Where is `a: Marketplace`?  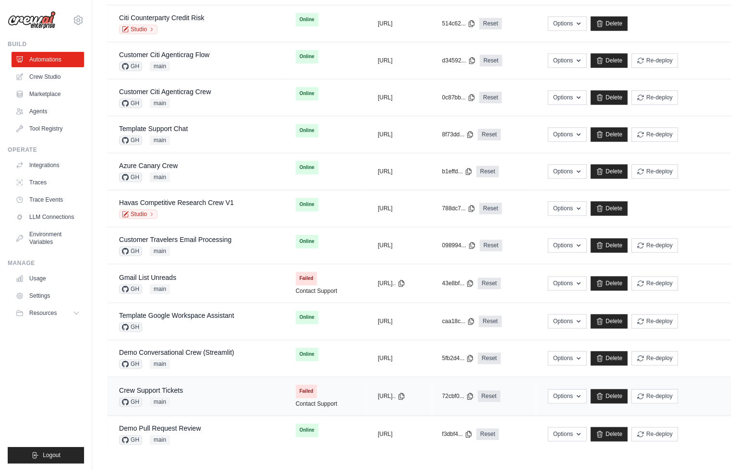
a: Marketplace is located at coordinates (48, 94).